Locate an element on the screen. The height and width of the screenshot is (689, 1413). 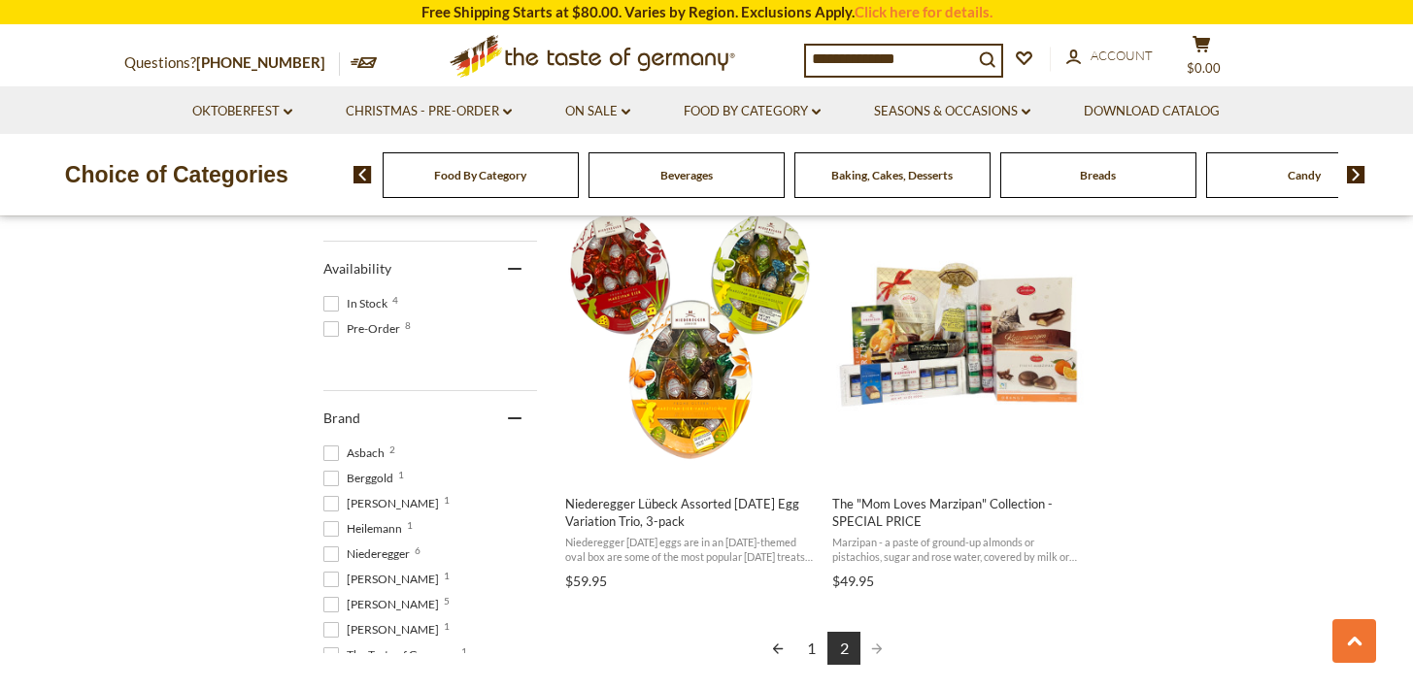
span: Breads is located at coordinates (1097, 175).